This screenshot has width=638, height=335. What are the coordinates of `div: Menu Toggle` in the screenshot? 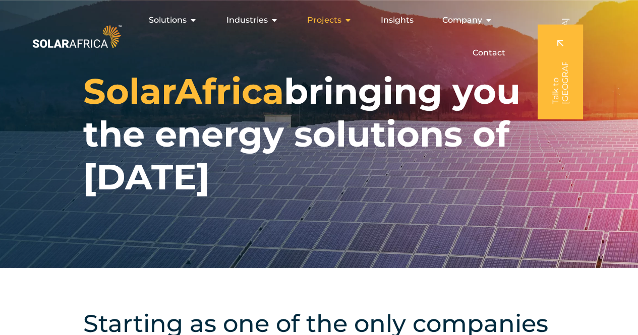 It's located at (318, 36).